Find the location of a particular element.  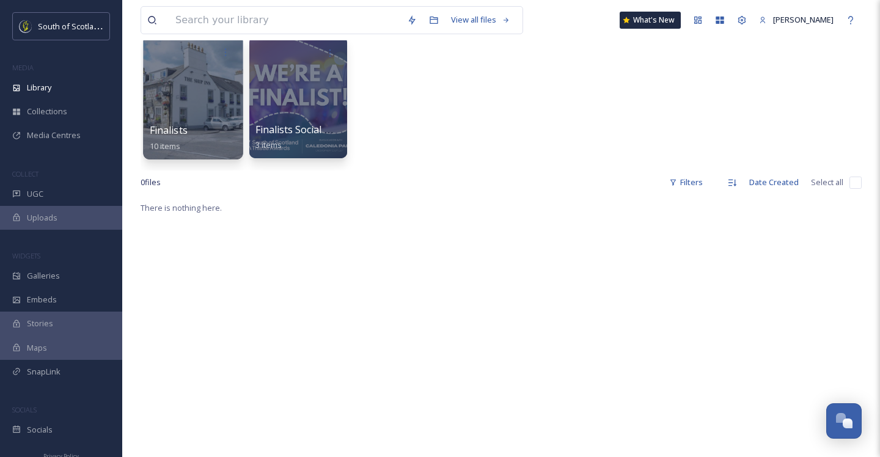

div: Filters is located at coordinates (686, 182).